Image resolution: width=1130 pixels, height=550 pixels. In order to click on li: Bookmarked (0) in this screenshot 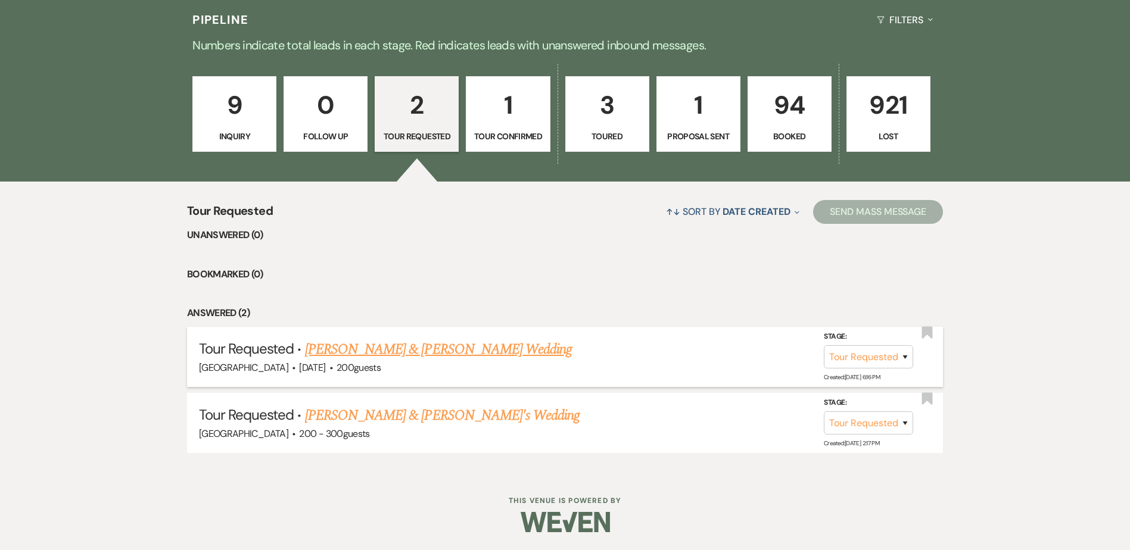, I will do `click(565, 275)`.